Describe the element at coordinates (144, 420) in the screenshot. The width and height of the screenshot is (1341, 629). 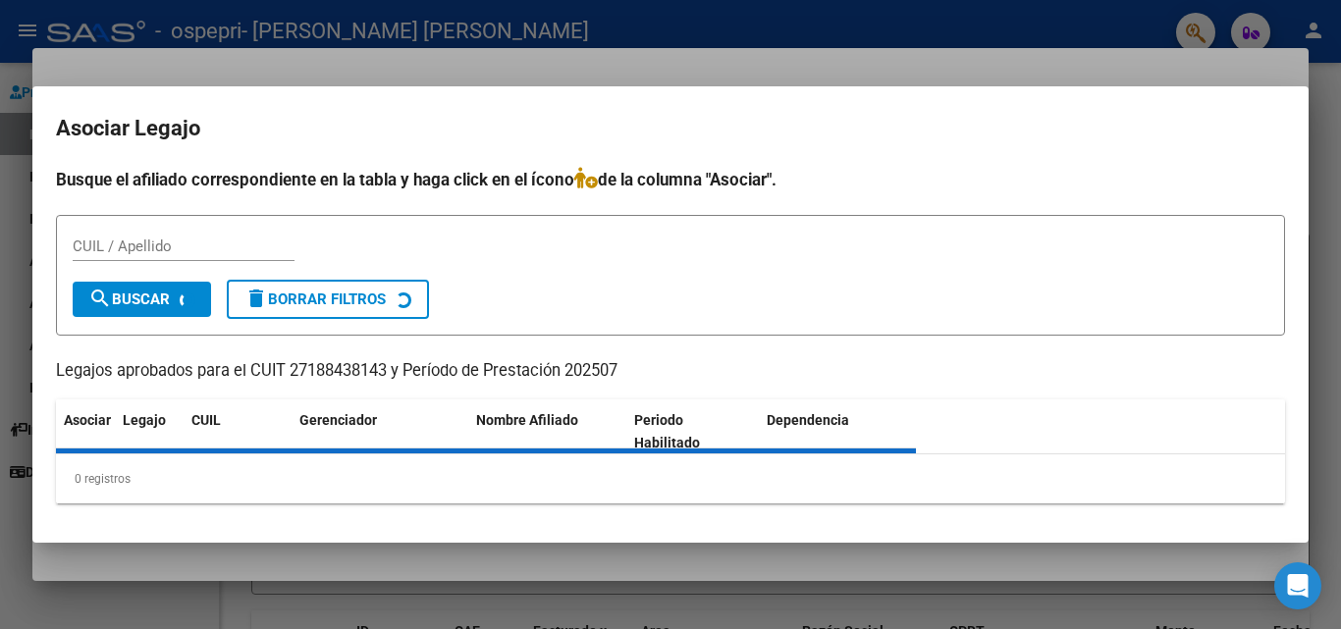
I see `span: Legajo` at that location.